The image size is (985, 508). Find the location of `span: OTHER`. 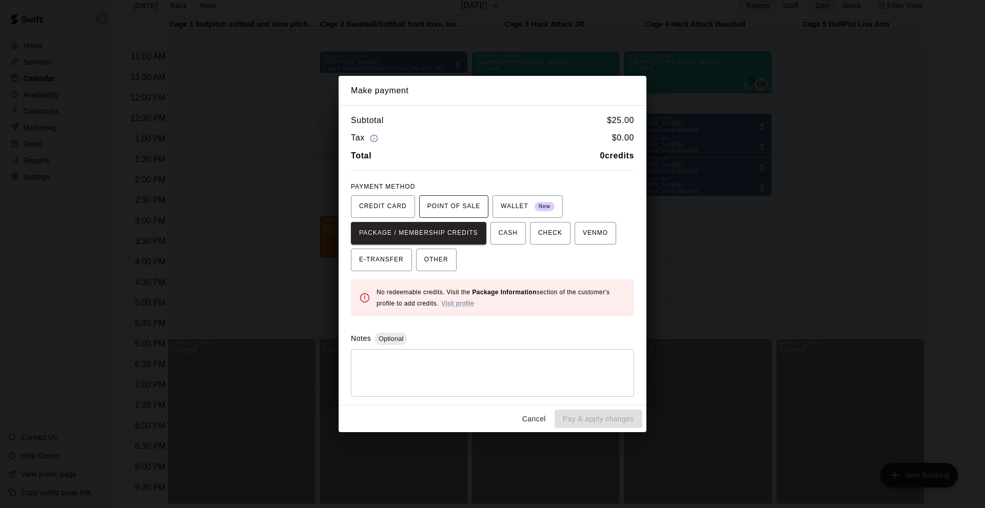

span: OTHER is located at coordinates (436, 260).